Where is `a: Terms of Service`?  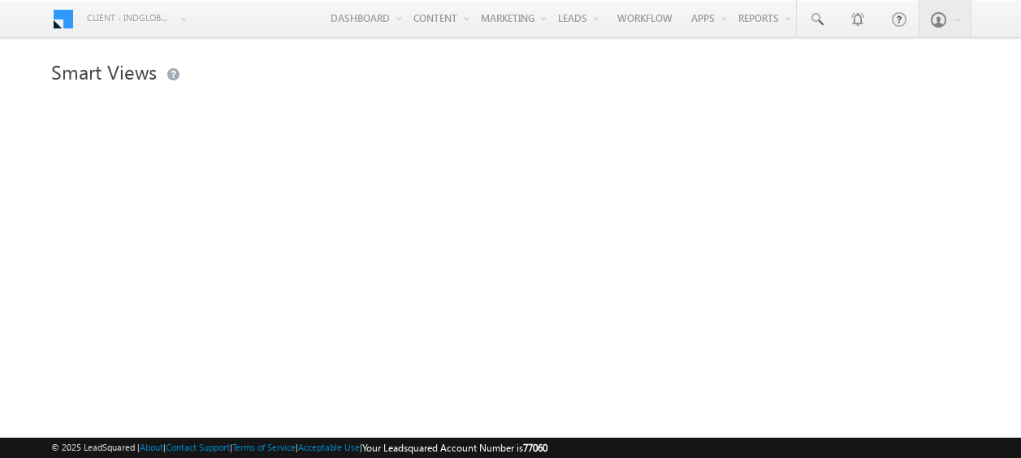
a: Terms of Service is located at coordinates (264, 447).